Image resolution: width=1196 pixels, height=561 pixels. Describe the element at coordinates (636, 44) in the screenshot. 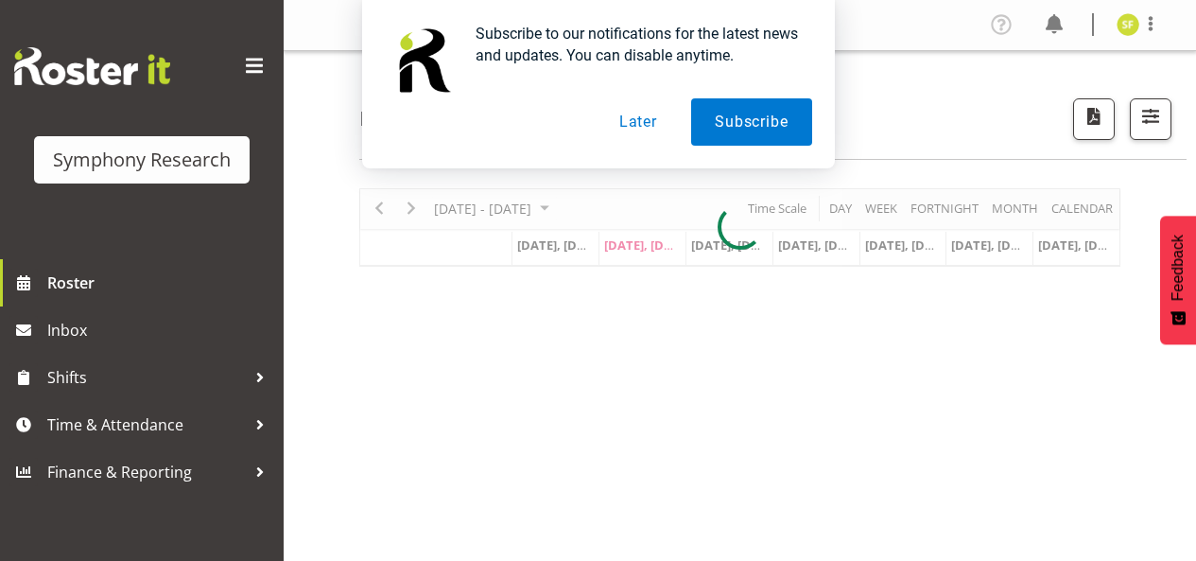

I see `div: Subscribe to our notifications for the latest news and updates. You can disable anytime.` at that location.